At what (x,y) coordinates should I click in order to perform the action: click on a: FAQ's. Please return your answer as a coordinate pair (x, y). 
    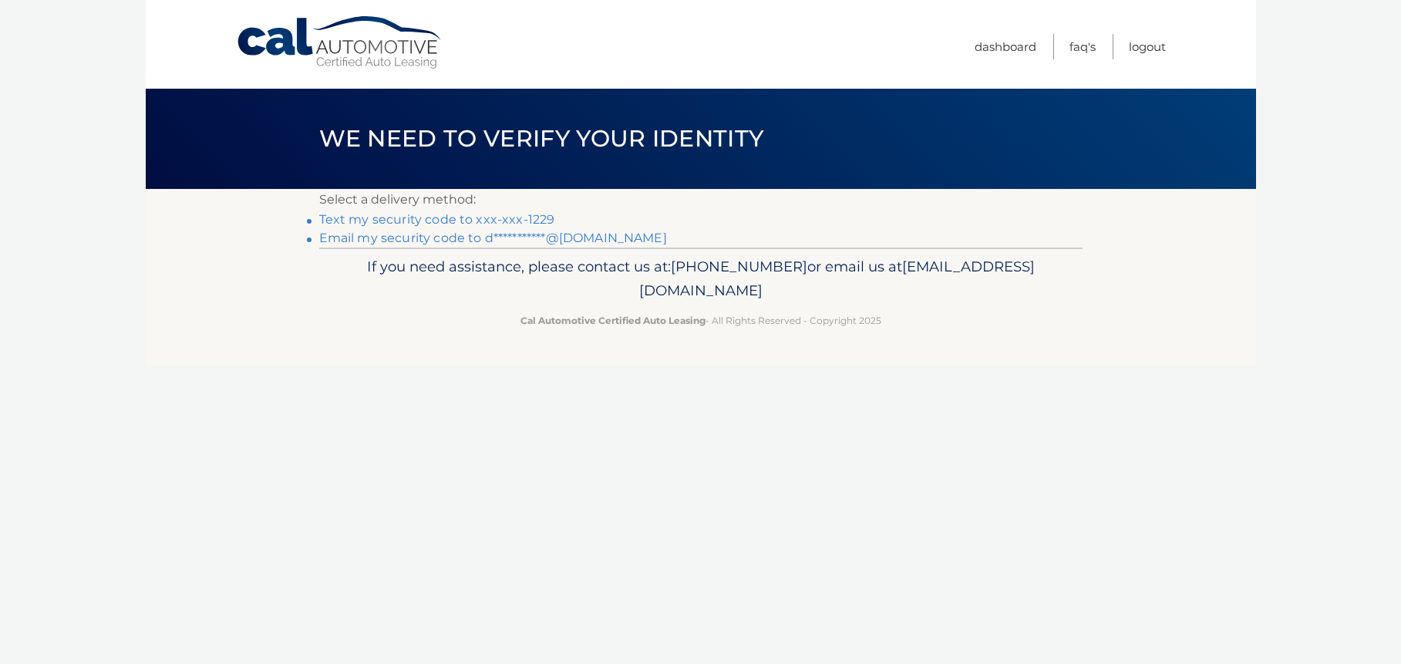
    Looking at the image, I should click on (1083, 46).